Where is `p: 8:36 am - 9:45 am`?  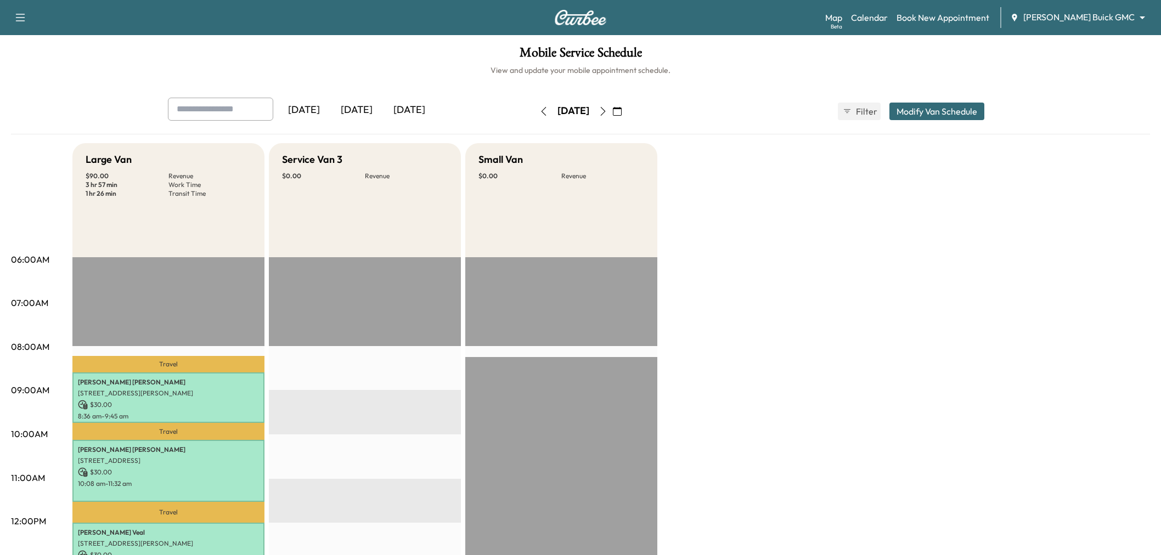 p: 8:36 am - 9:45 am is located at coordinates (168, 416).